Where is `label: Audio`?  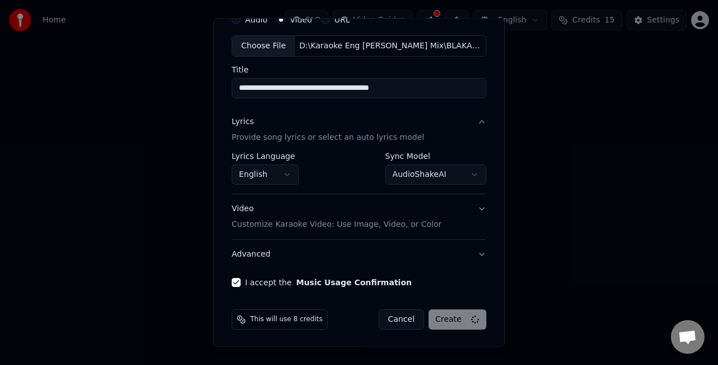
label: Audio is located at coordinates (256, 20).